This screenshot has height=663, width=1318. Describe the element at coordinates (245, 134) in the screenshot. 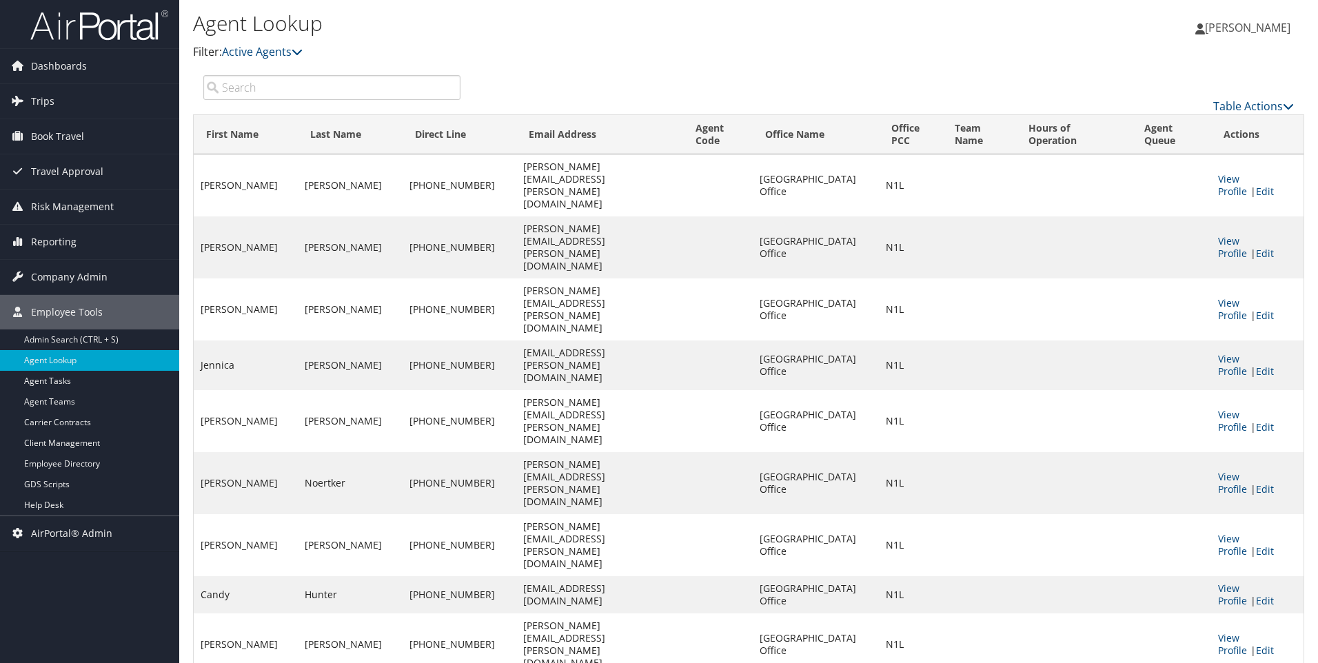

I see `th: First Name: activate to sort column ascending` at that location.